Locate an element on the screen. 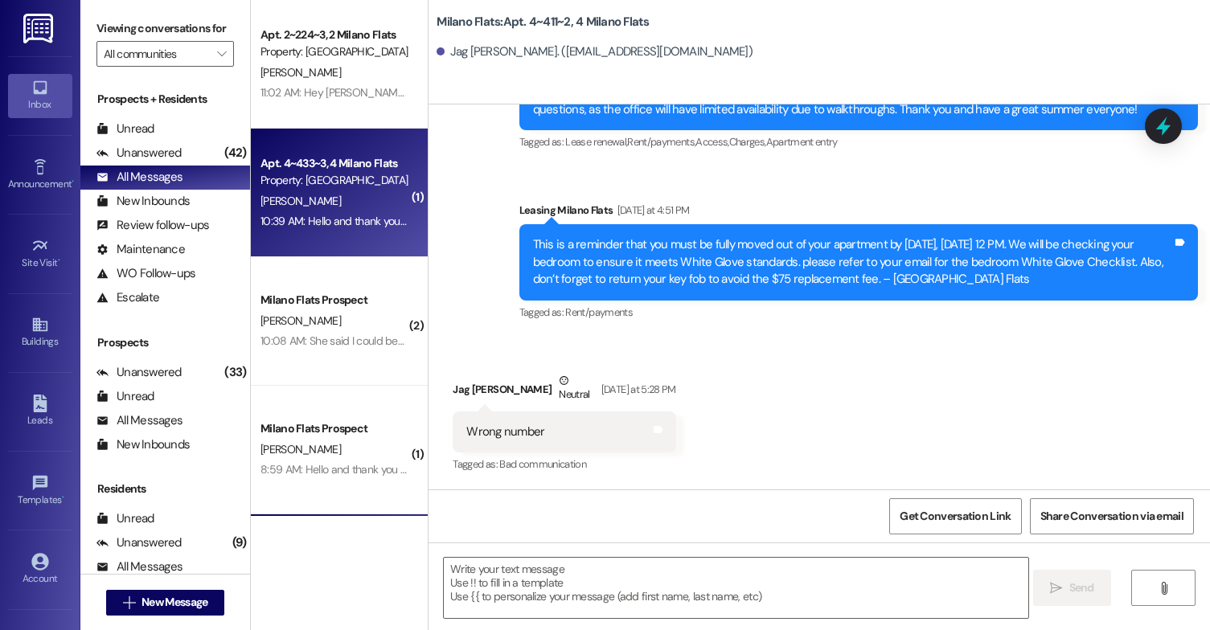  div: Maintenance is located at coordinates (141, 249).